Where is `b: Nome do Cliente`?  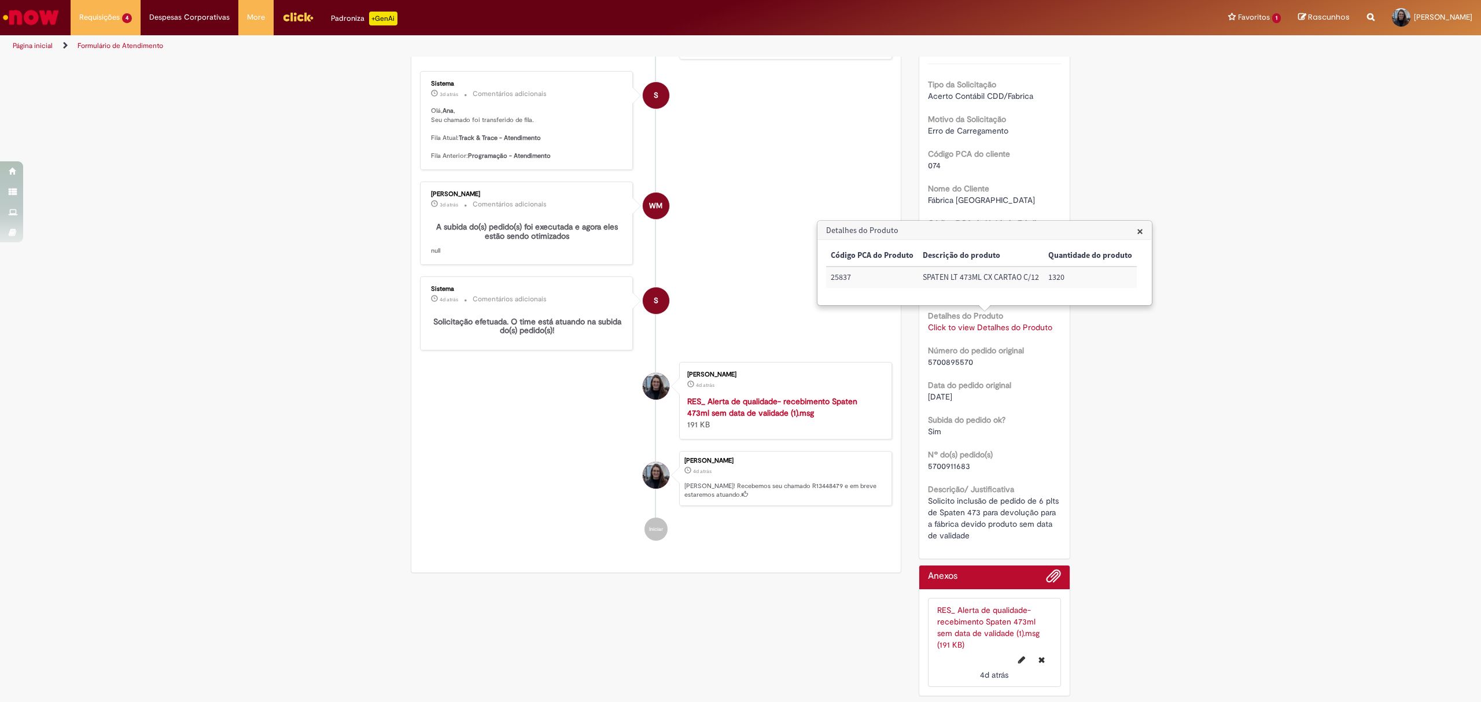 b: Nome do Cliente is located at coordinates (958, 189).